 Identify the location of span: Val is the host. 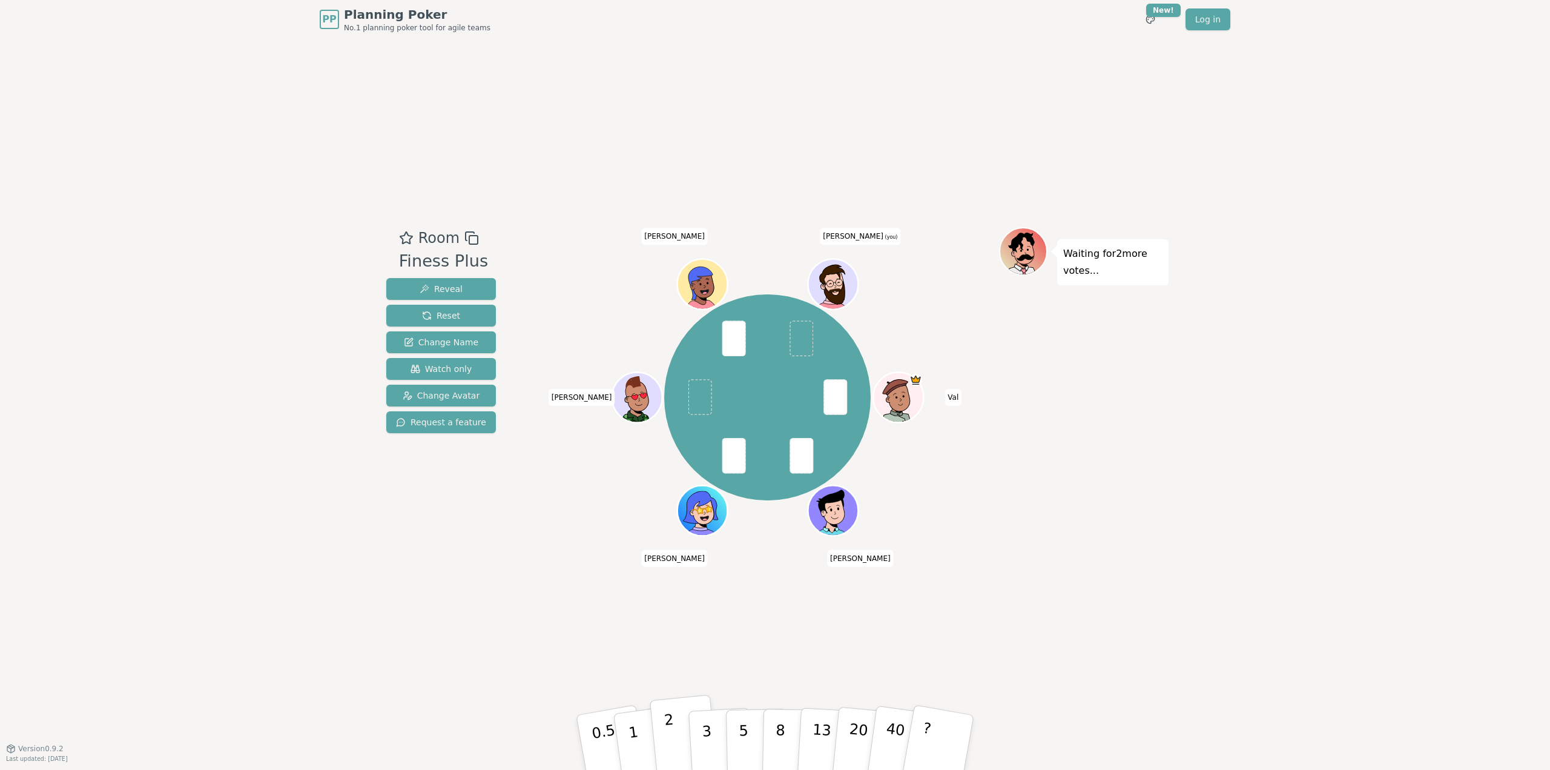
(916, 380).